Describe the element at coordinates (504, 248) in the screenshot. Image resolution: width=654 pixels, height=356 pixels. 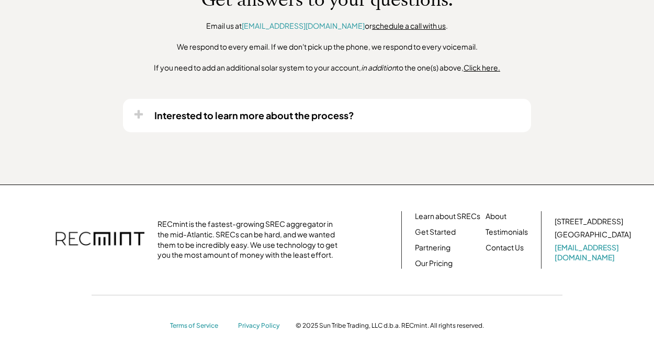
I see `a: Contact Us` at that location.